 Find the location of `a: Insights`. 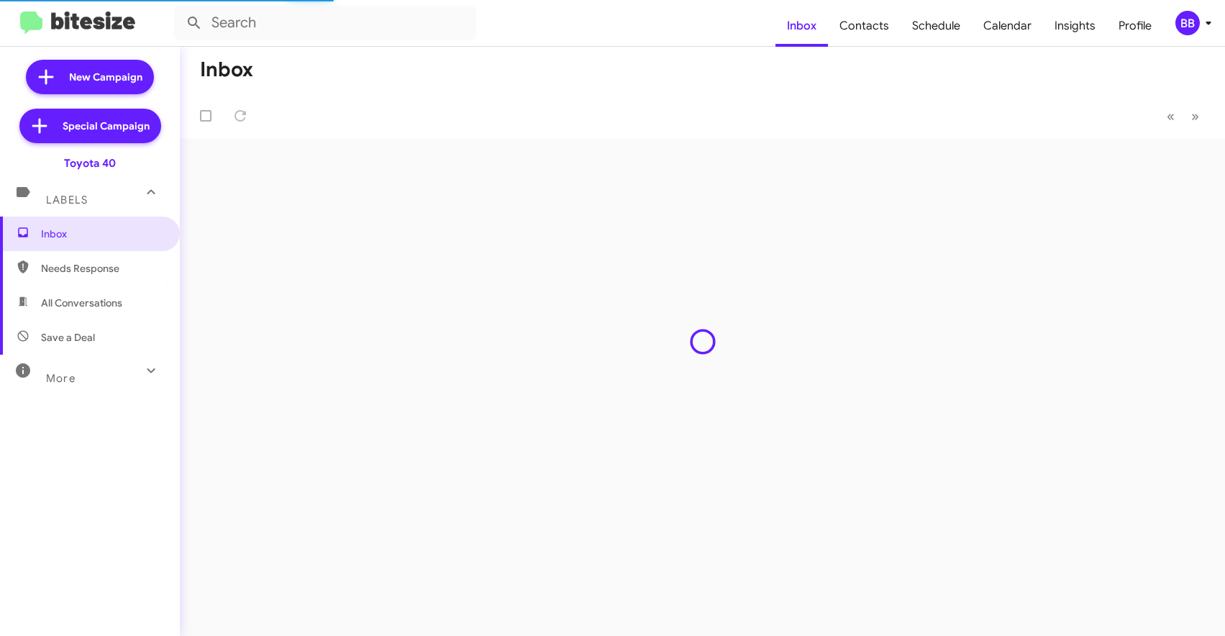

a: Insights is located at coordinates (1074, 26).